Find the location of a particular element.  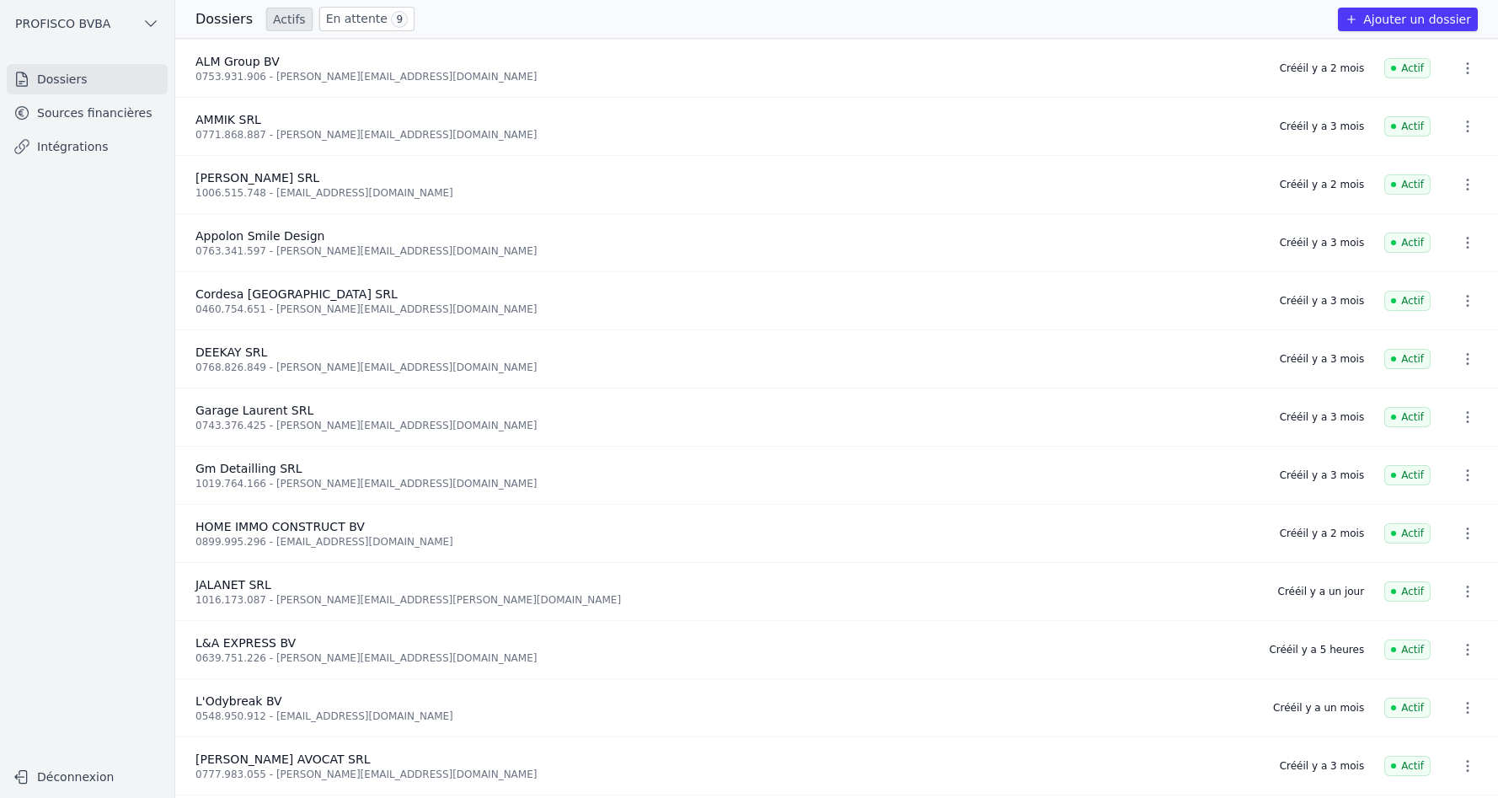

a: Actifs is located at coordinates (289, 19).